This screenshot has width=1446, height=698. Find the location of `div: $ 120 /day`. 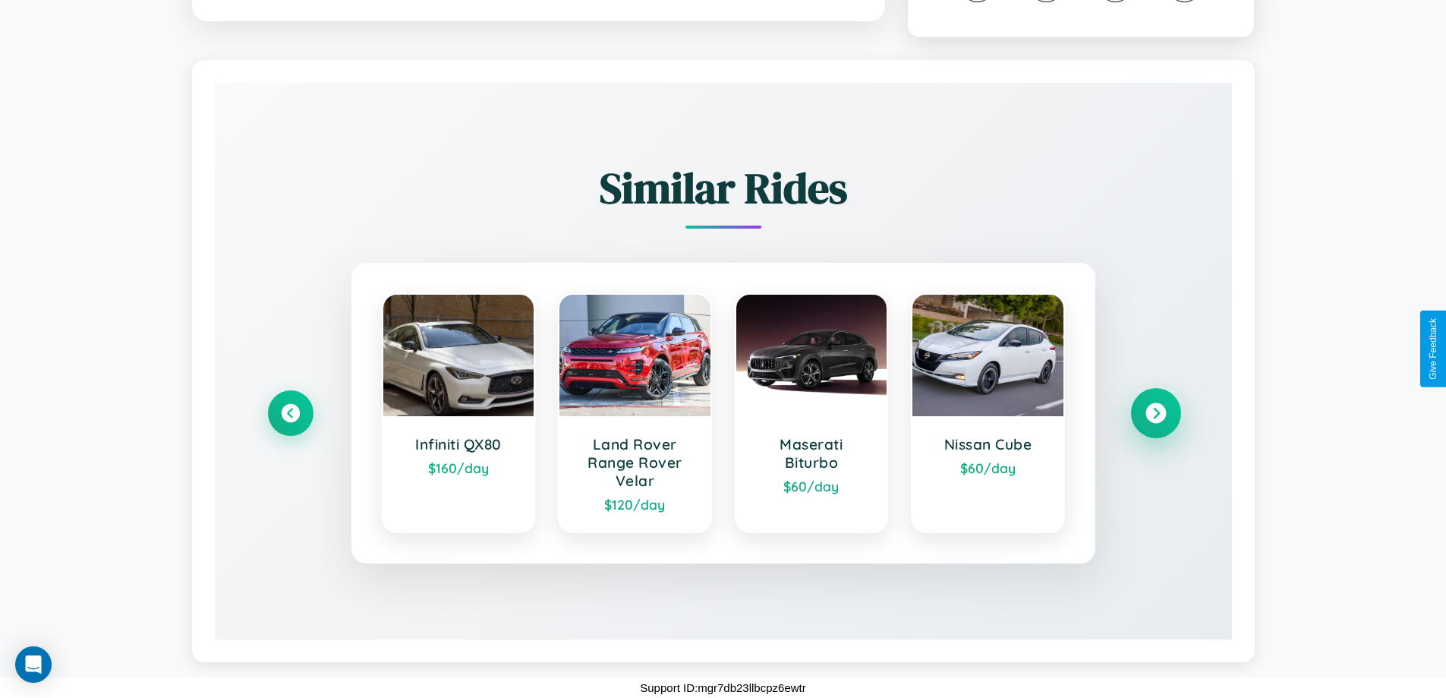

div: $ 120 /day is located at coordinates (635, 504).